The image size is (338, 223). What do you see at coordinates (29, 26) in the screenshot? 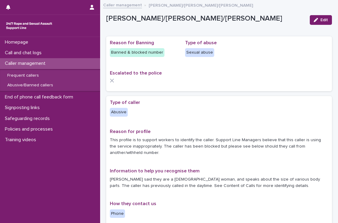
I see `img: rhQMoQhaT3yELyF149Cw` at bounding box center [29, 26].